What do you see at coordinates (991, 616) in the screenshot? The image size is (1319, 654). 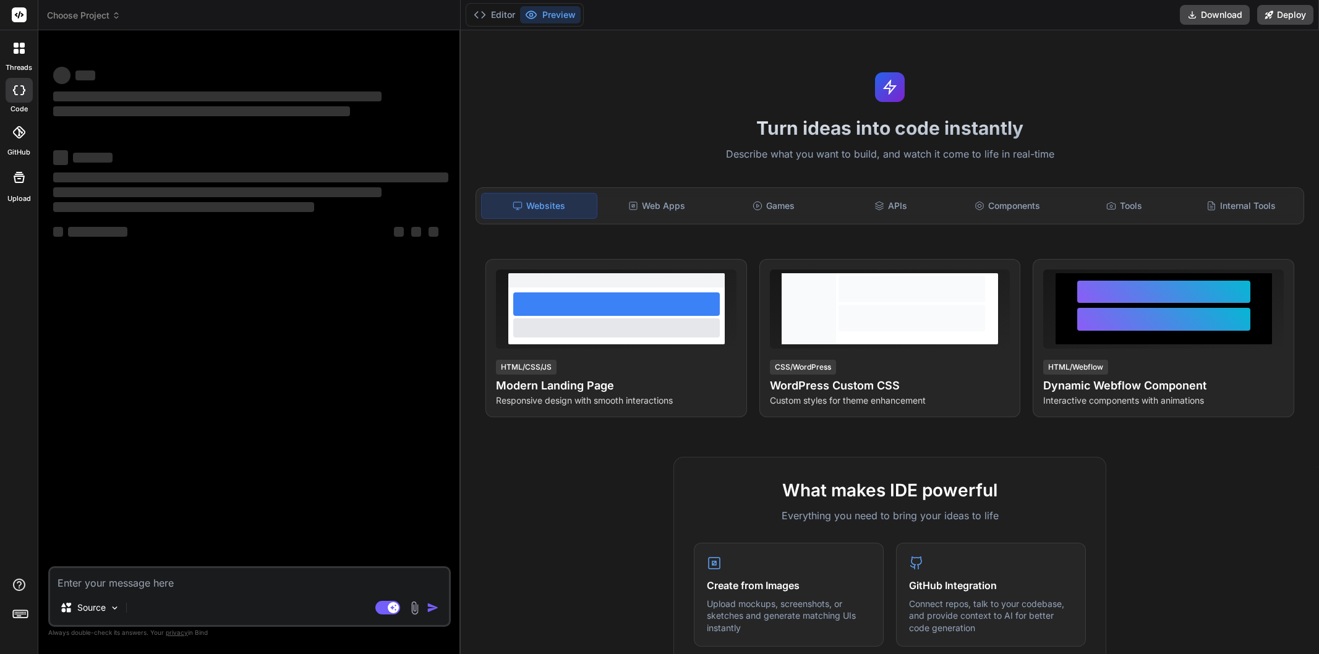 I see `p: Connect repos, talk to your codebase, and provide context to AI for better code generation` at bounding box center [991, 616].